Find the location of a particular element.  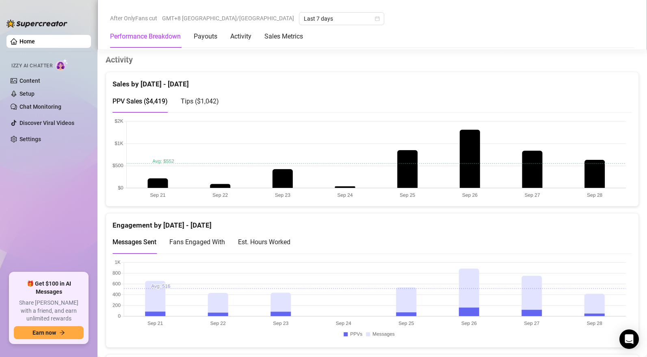

div: Sales Metrics is located at coordinates (283, 37).